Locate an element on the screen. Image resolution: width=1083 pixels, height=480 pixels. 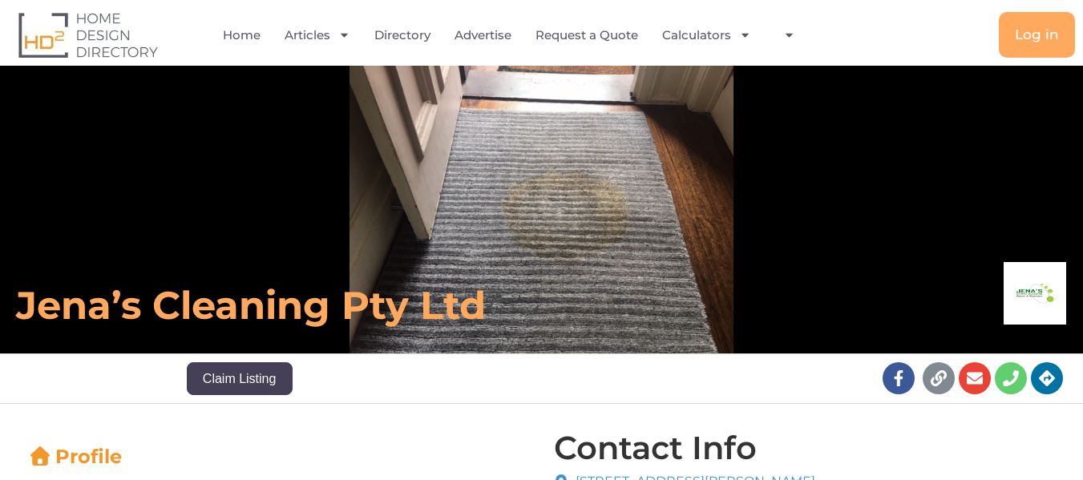
h6: Jena’s Cleaning Pty Ltd is located at coordinates (383, 305).